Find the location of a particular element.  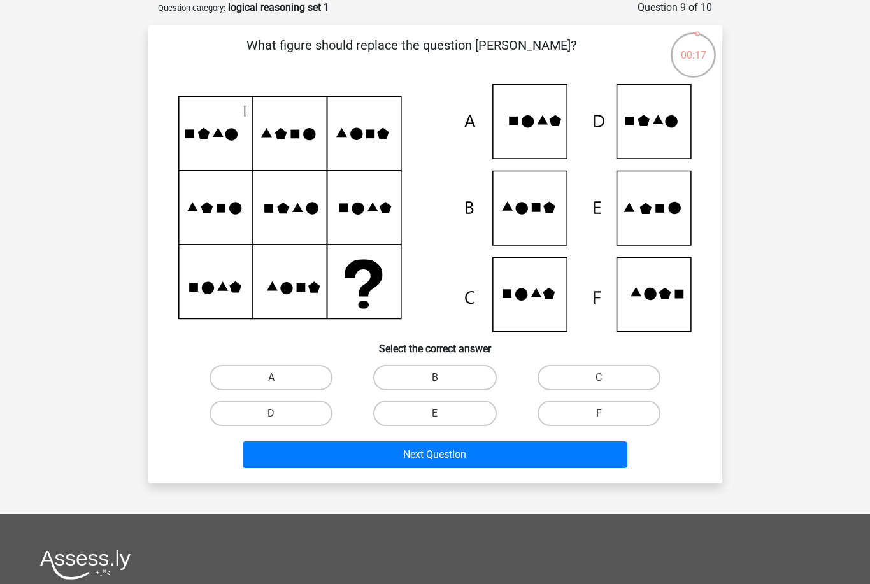

label: B is located at coordinates (434, 378).